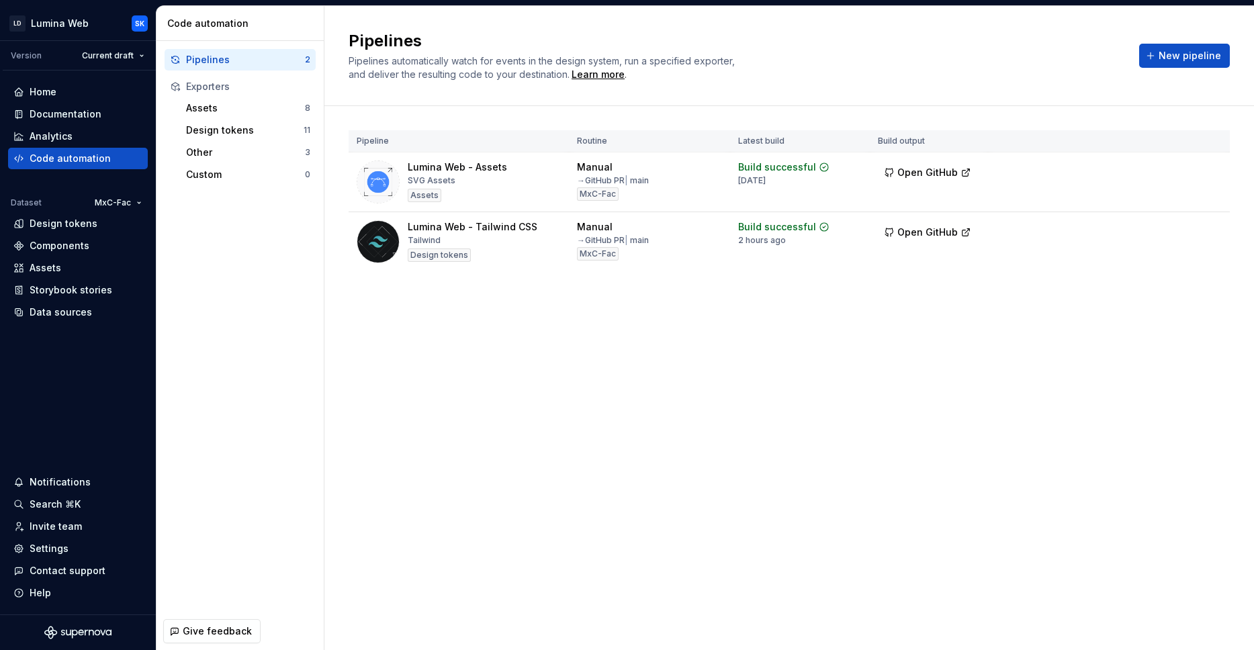 The height and width of the screenshot is (650, 1254). I want to click on a: Code automation, so click(78, 159).